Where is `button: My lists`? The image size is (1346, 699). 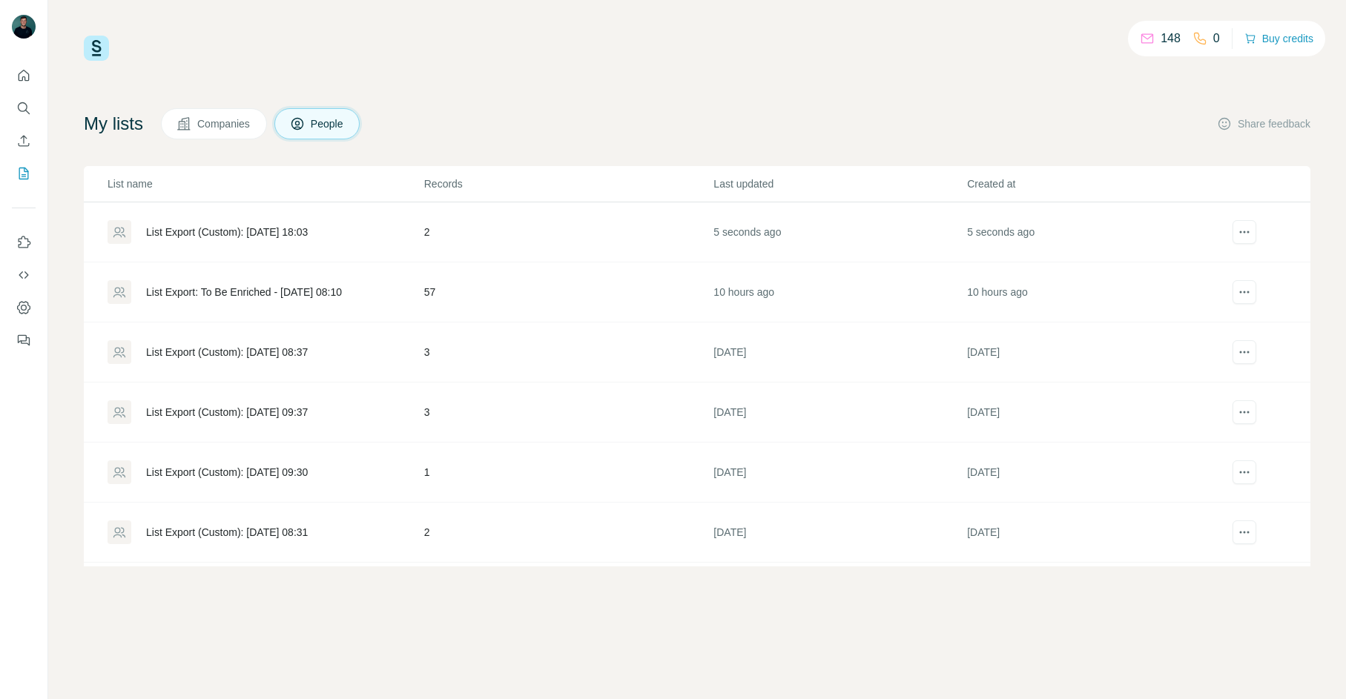 button: My lists is located at coordinates (24, 174).